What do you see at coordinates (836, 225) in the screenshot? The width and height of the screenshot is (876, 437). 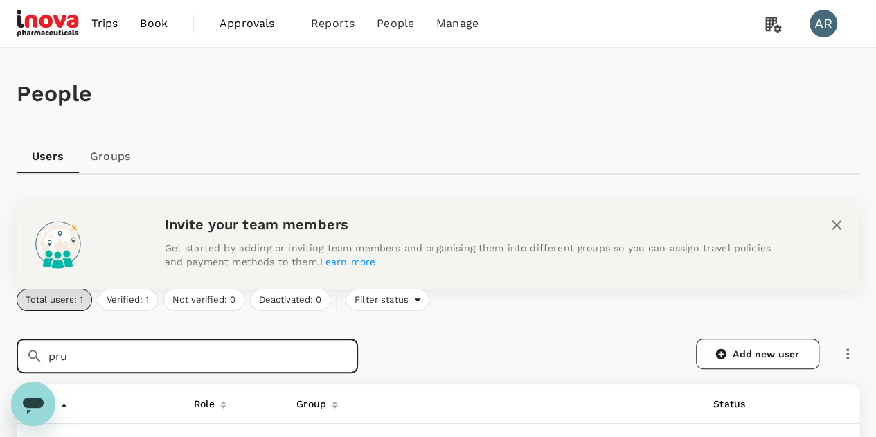 I see `button: close` at bounding box center [836, 225].